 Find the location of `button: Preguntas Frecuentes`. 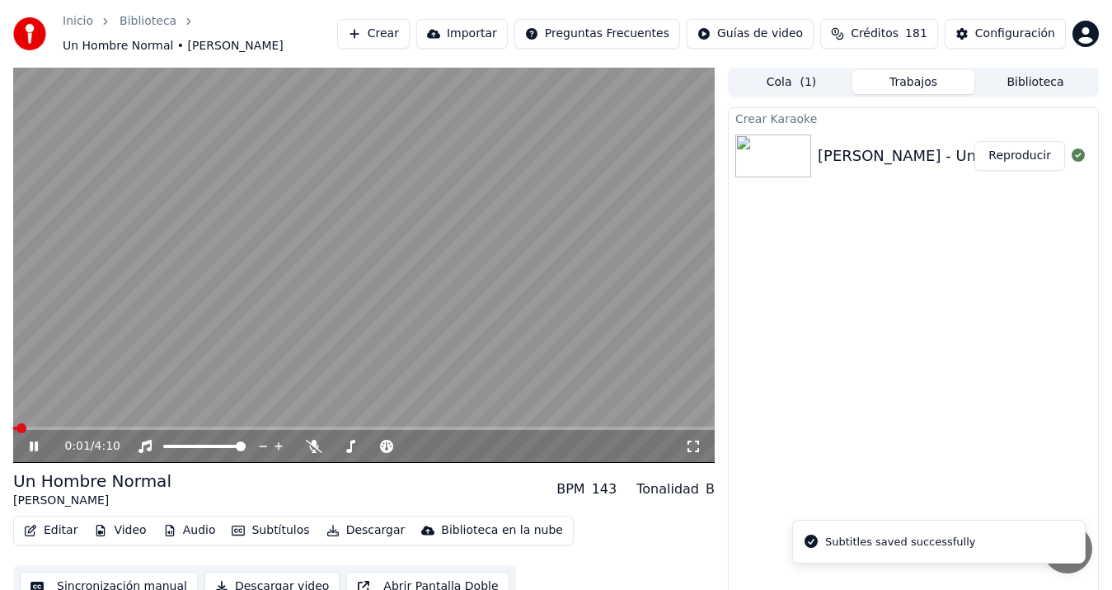

button: Preguntas Frecuentes is located at coordinates (597, 34).